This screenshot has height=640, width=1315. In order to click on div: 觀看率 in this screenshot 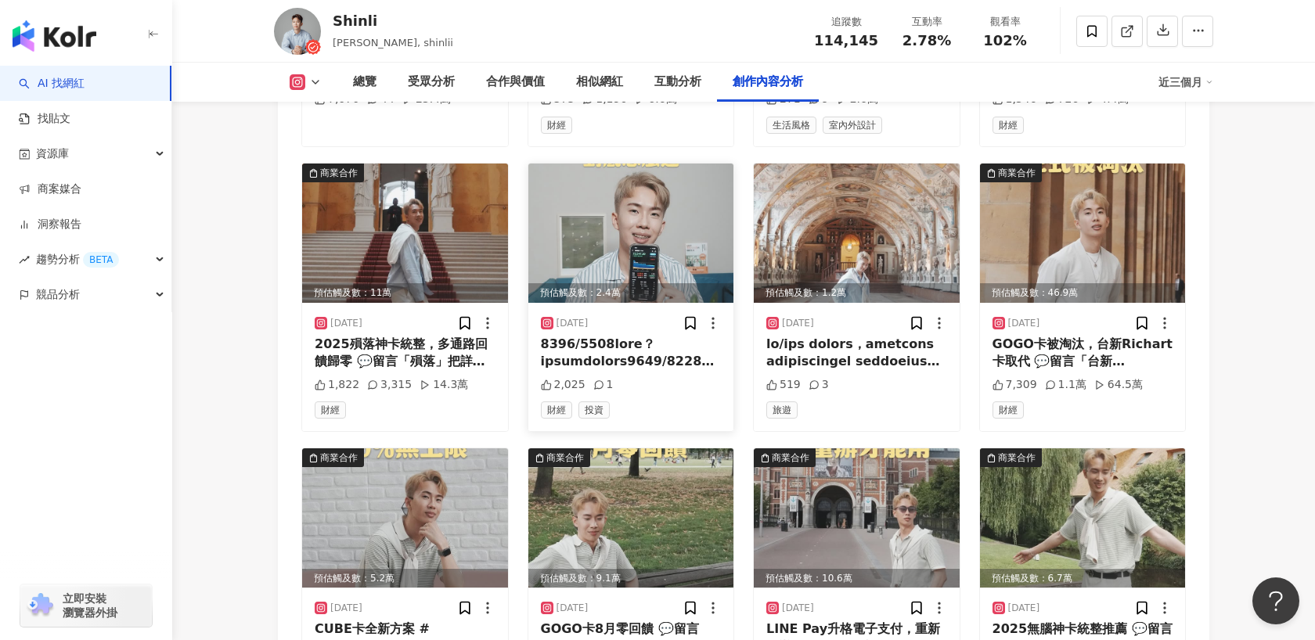, I will do `click(1005, 22)`.